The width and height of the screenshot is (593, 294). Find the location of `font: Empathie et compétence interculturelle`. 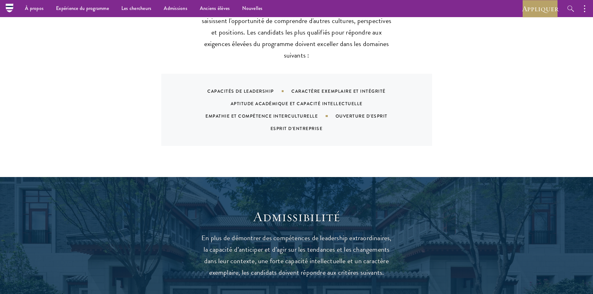

font: Empathie et compétence interculturelle is located at coordinates (261, 116).